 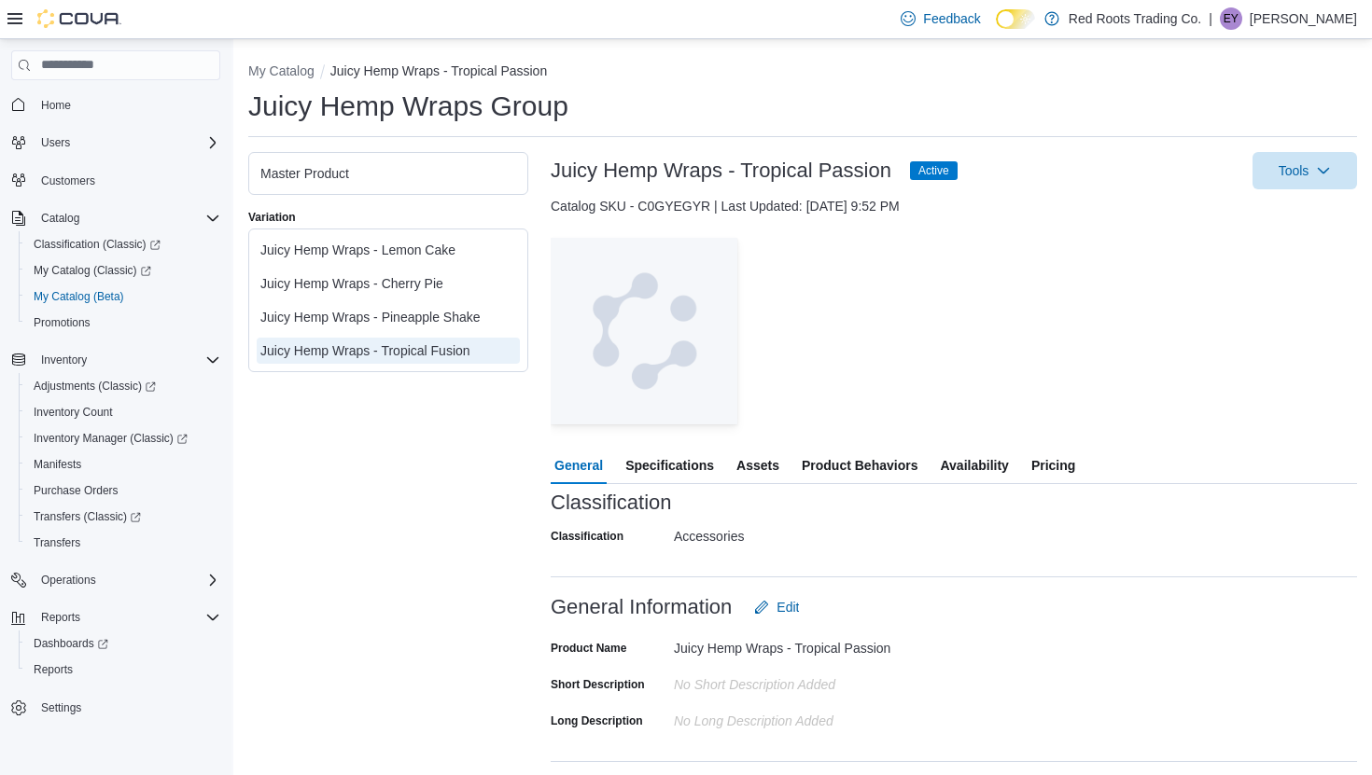 What do you see at coordinates (68, 181) in the screenshot?
I see `a: Customers` at bounding box center [68, 181].